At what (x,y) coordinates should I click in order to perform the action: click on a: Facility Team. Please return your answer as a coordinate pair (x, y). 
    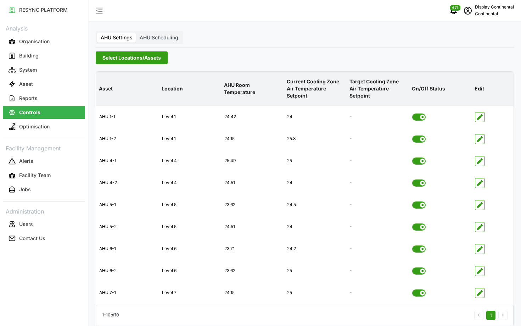
    Looking at the image, I should click on (44, 175).